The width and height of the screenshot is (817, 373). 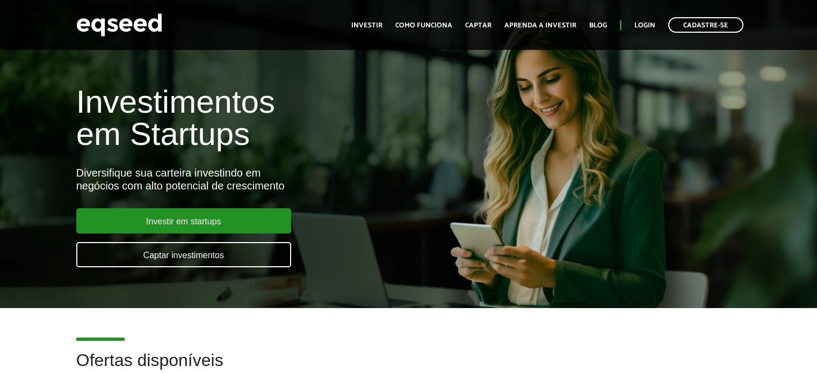 I want to click on a: Captar, so click(x=478, y=25).